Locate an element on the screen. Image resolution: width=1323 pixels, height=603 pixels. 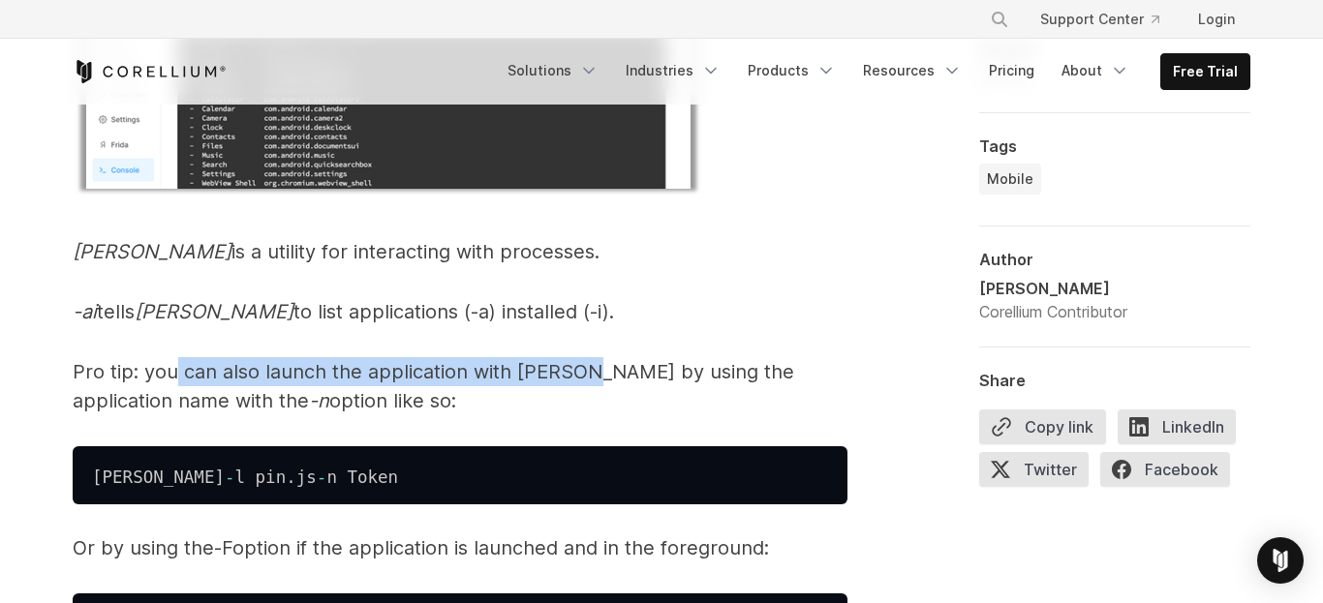
a: Facebook is located at coordinates (1171, 474).